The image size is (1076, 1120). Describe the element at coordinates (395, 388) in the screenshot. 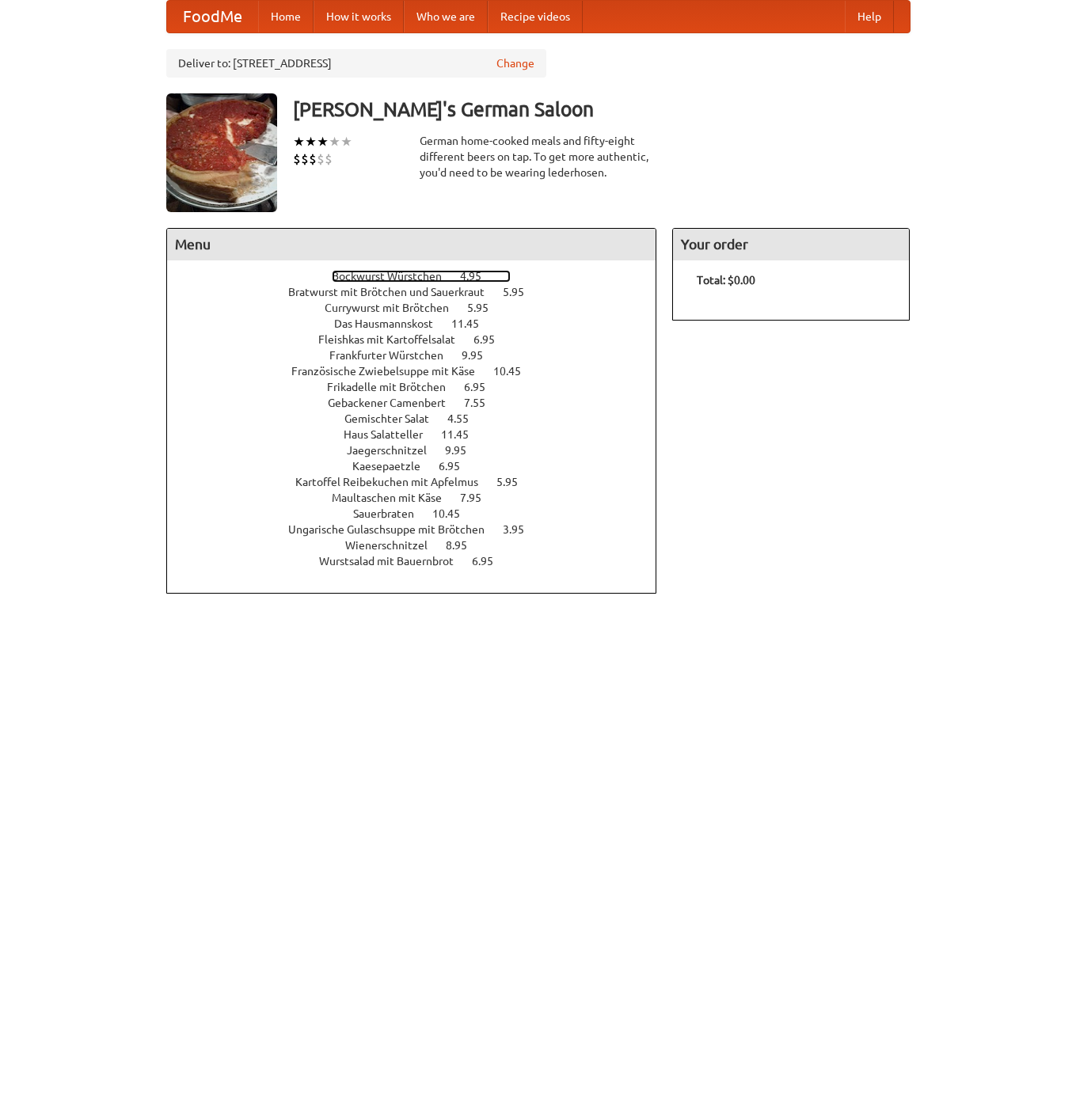

I see `span: Frikadelle mit Brötchen` at that location.